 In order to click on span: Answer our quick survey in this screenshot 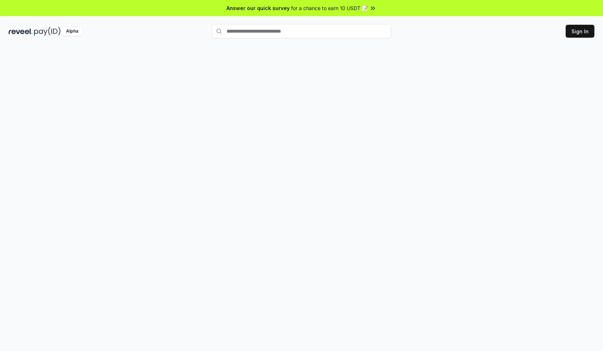, I will do `click(258, 8)`.